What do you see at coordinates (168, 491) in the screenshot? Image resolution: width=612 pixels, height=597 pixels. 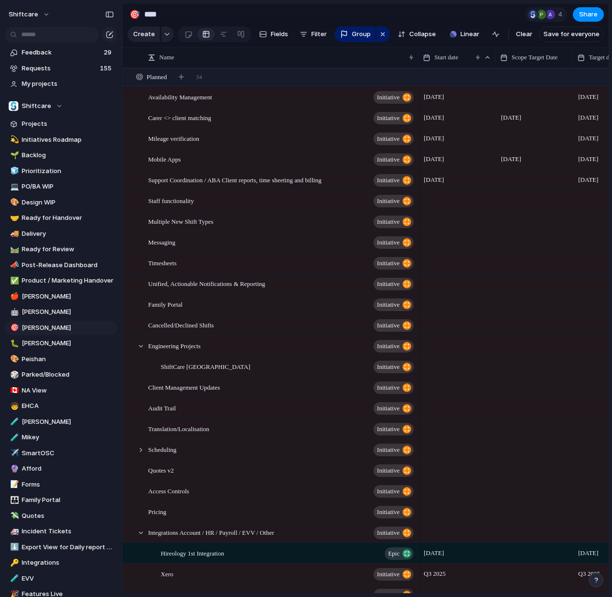 I see `span: Access Controls` at bounding box center [168, 491].